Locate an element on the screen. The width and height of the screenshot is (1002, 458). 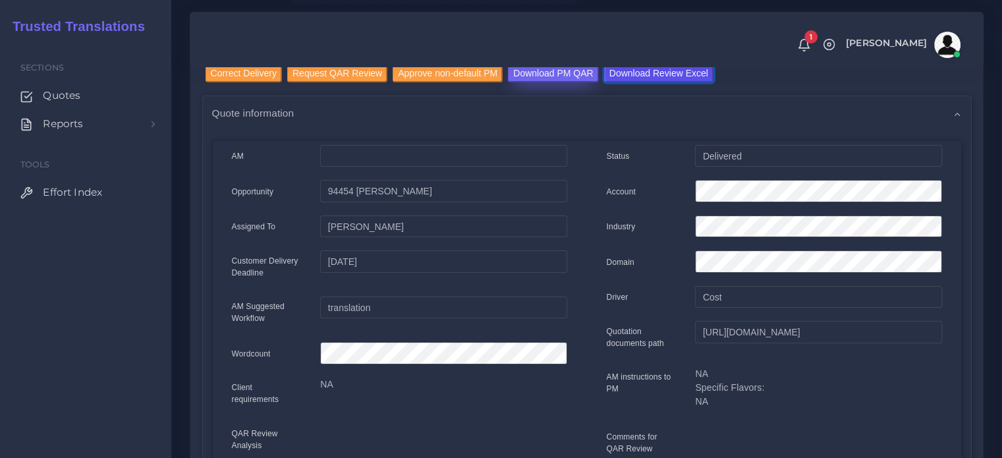
label: AM is located at coordinates (238, 156).